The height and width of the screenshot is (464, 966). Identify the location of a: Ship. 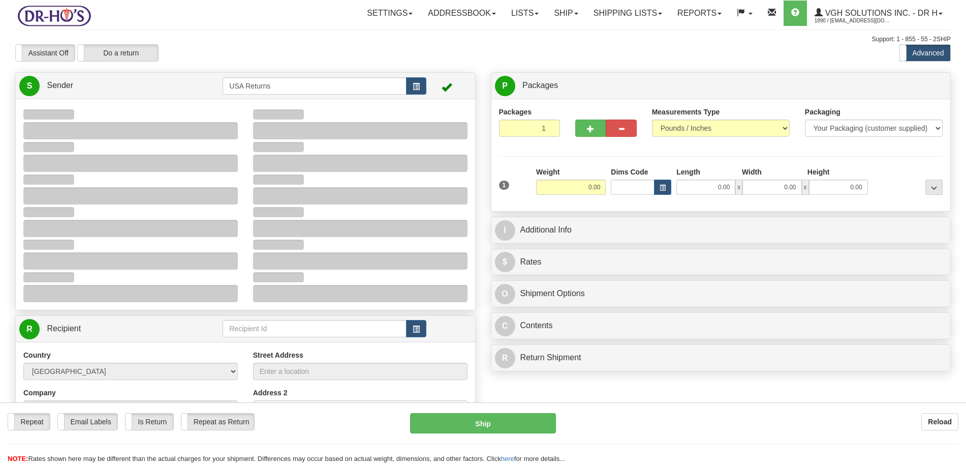
(566, 13).